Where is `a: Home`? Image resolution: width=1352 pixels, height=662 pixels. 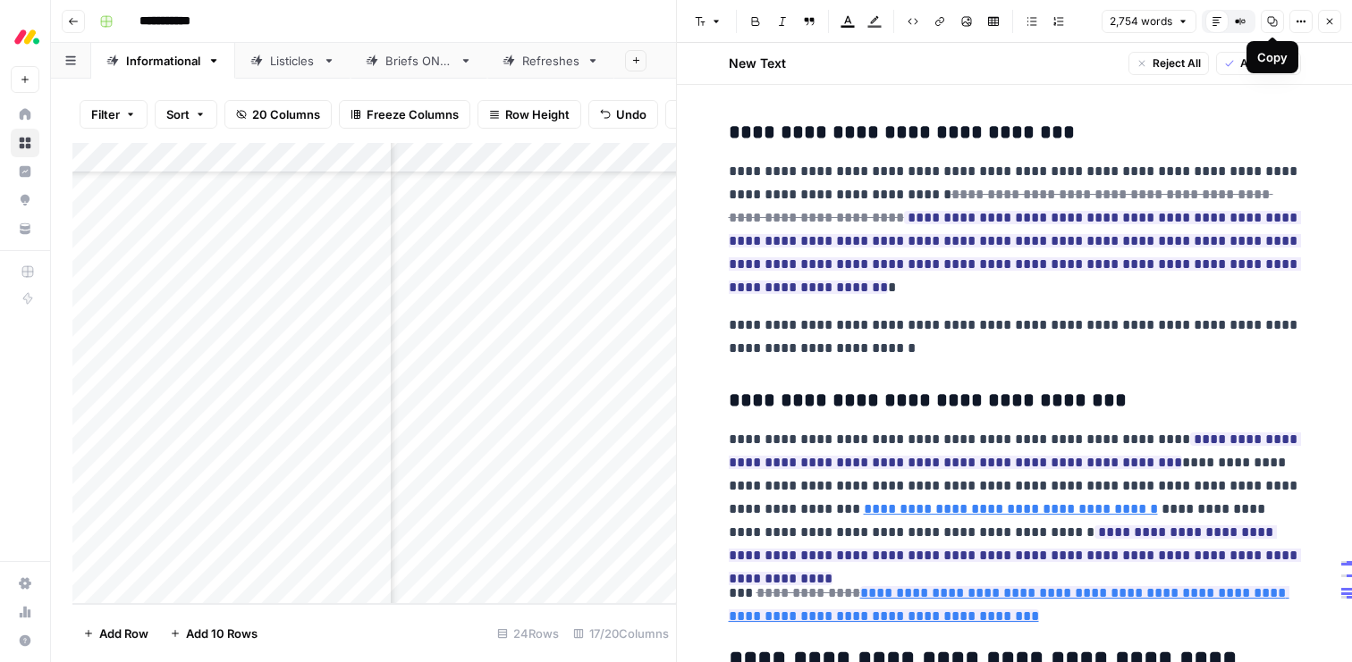
a: Home is located at coordinates (25, 114).